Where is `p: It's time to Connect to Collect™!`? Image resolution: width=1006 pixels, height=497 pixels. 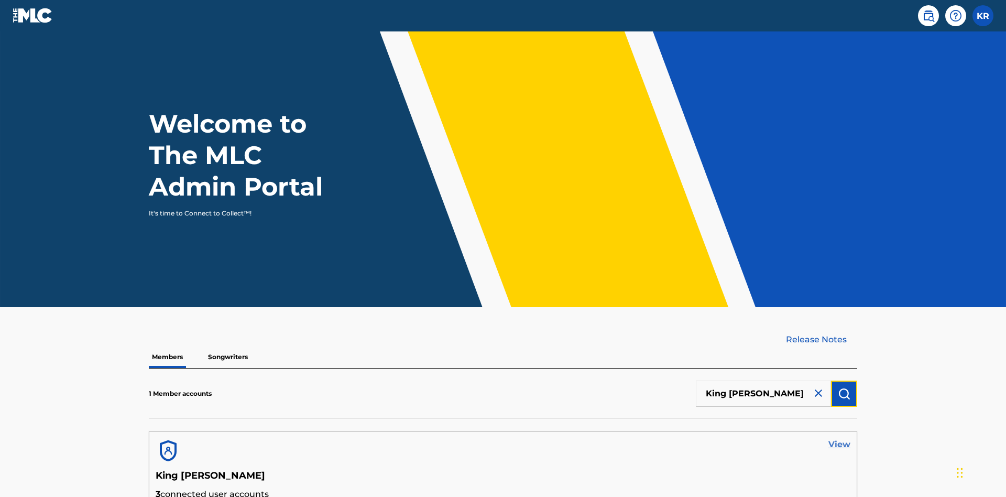
p: It's time to Connect to Collect™! is located at coordinates (239, 213).